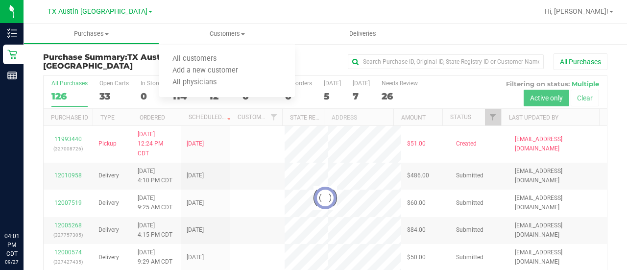  Describe the element at coordinates (227, 34) in the screenshot. I see `a: Customers All customers Add a new customer All physicians` at that location.